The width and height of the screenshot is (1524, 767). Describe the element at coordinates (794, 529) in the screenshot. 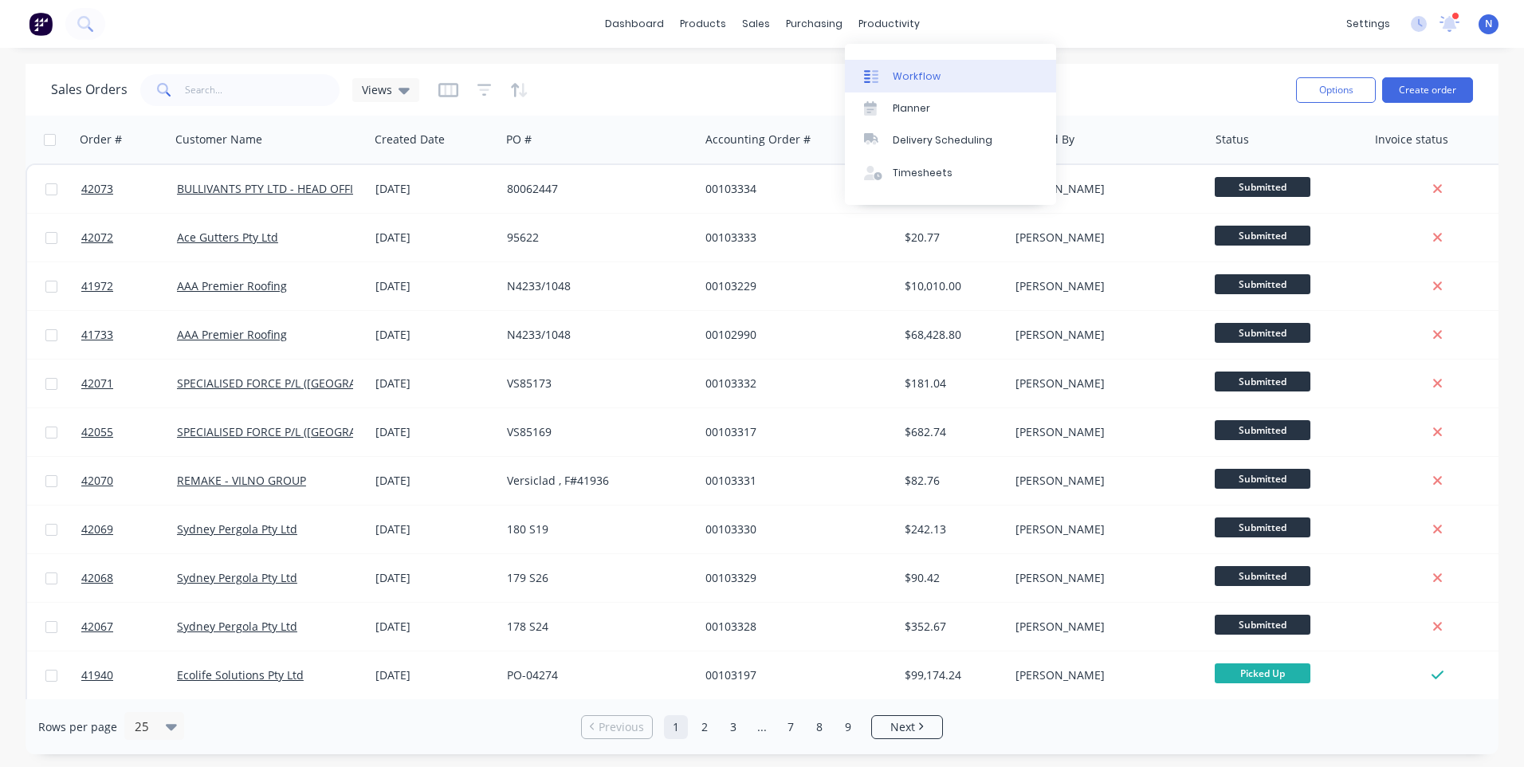

I see `div: 00103330` at that location.